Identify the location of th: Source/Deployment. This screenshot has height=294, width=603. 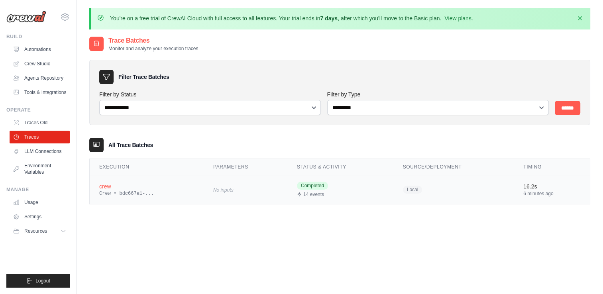
(453, 167).